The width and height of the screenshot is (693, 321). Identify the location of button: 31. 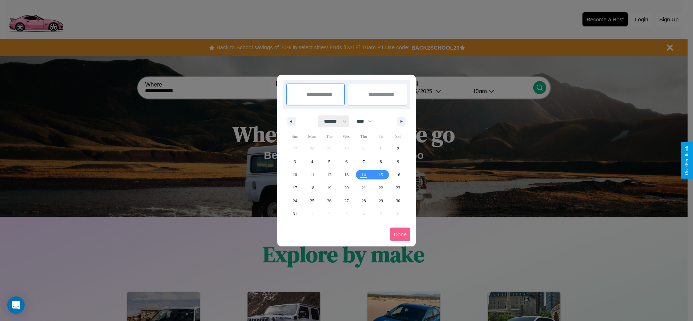
(295, 214).